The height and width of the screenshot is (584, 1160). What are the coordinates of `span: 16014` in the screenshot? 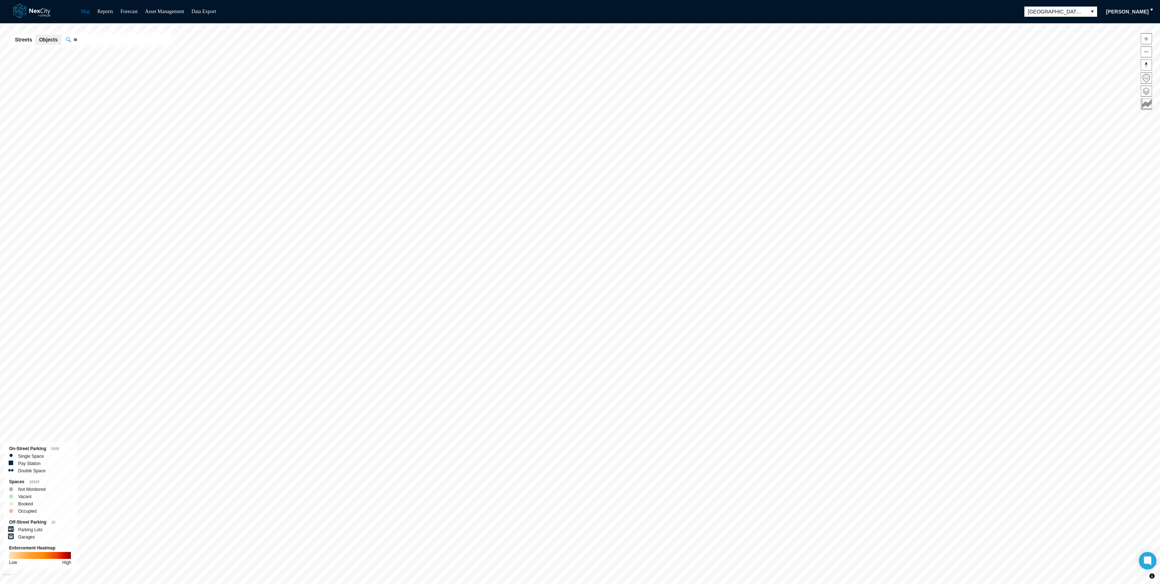 It's located at (34, 481).